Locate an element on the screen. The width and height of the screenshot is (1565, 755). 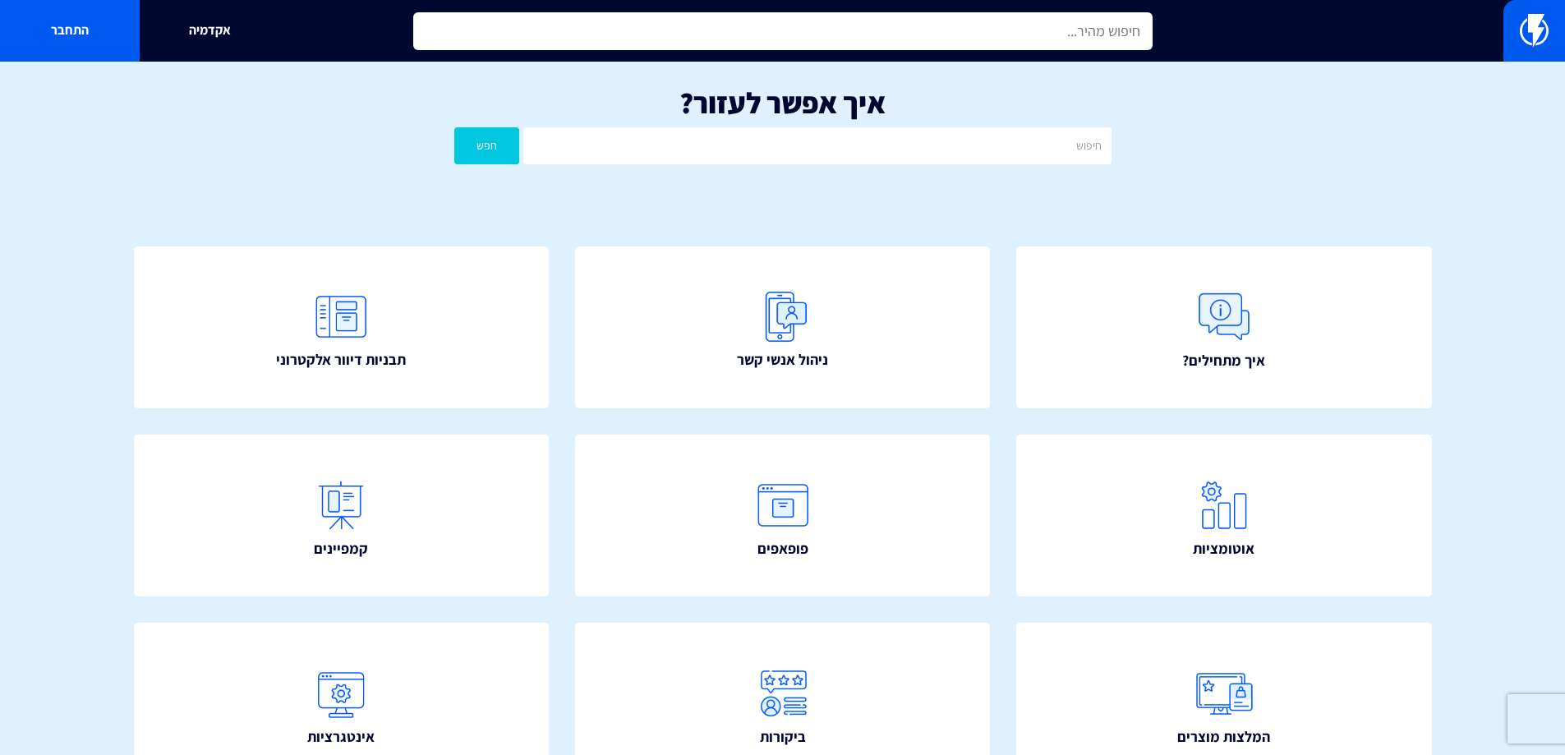
span: המלצות מוצרים is located at coordinates (1224, 737).